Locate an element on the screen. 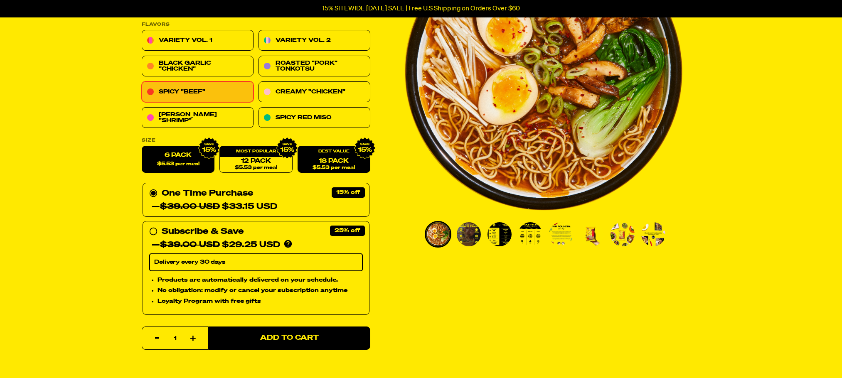  a: Variety Vol. 2 is located at coordinates (314, 41).